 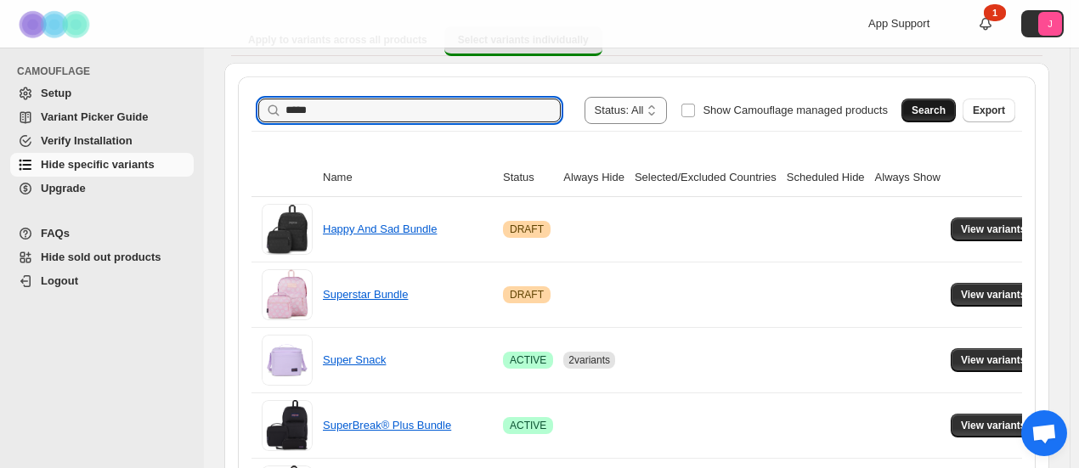 I want to click on a: Logout, so click(x=102, y=281).